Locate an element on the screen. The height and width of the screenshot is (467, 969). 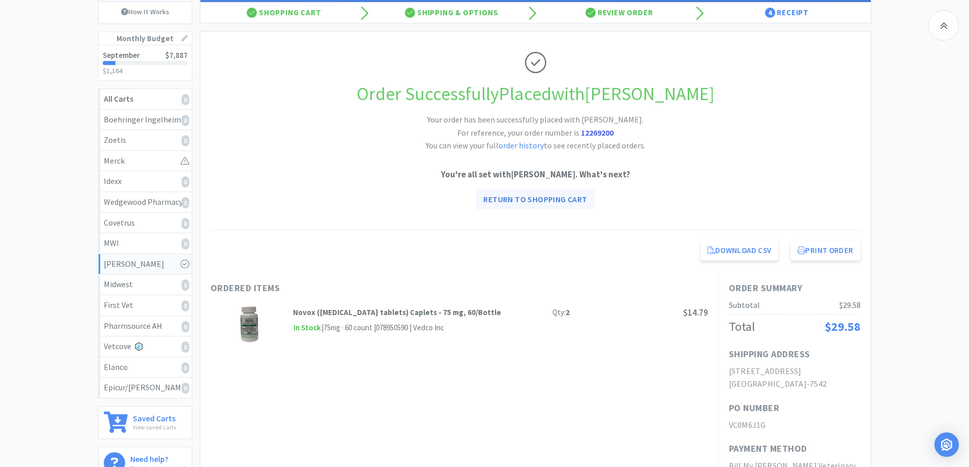
div: Idexx is located at coordinates (145, 182).